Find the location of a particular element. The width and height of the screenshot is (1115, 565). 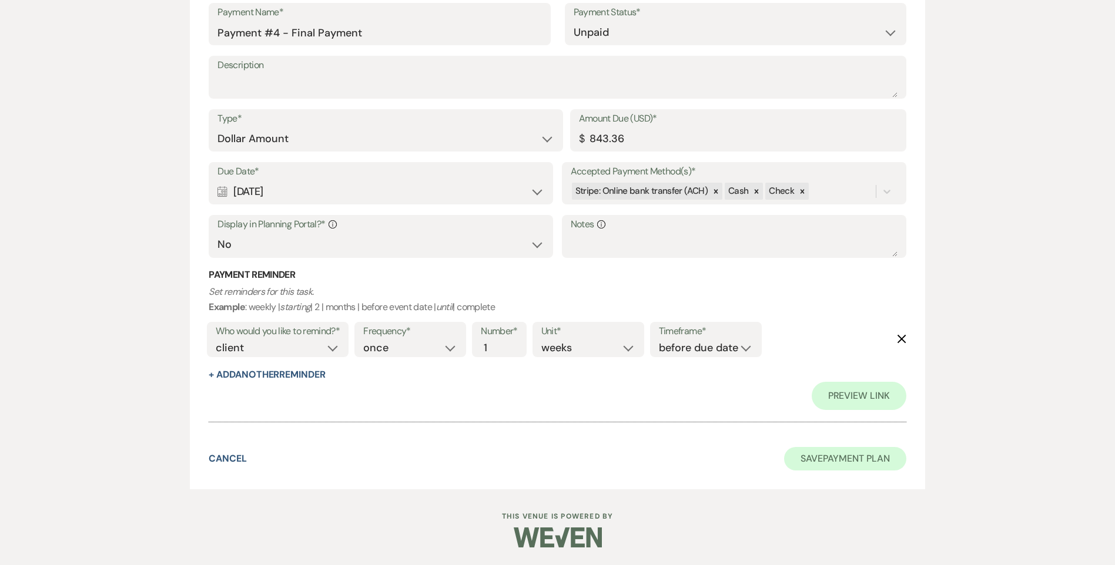

label: Notes is located at coordinates (734, 224).